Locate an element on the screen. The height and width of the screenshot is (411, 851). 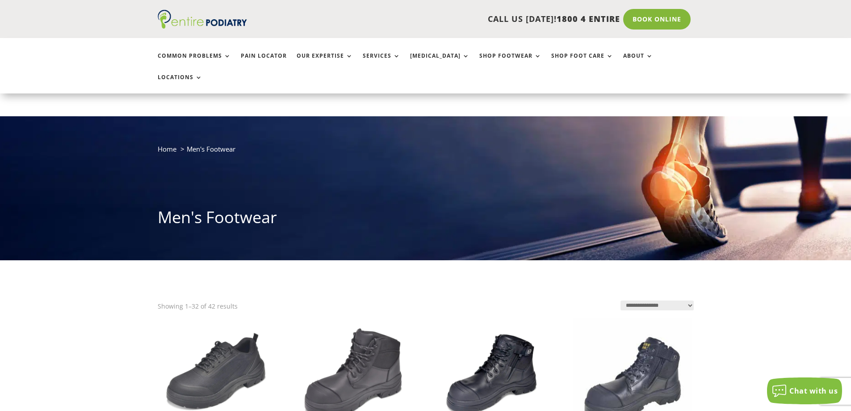
a: Book Online is located at coordinates (657, 19).